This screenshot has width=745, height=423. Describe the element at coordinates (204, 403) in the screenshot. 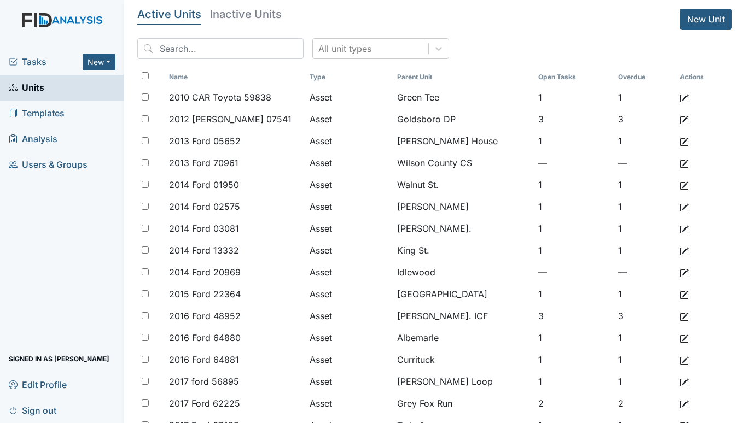

I see `span: 2017 Ford 62225` at that location.